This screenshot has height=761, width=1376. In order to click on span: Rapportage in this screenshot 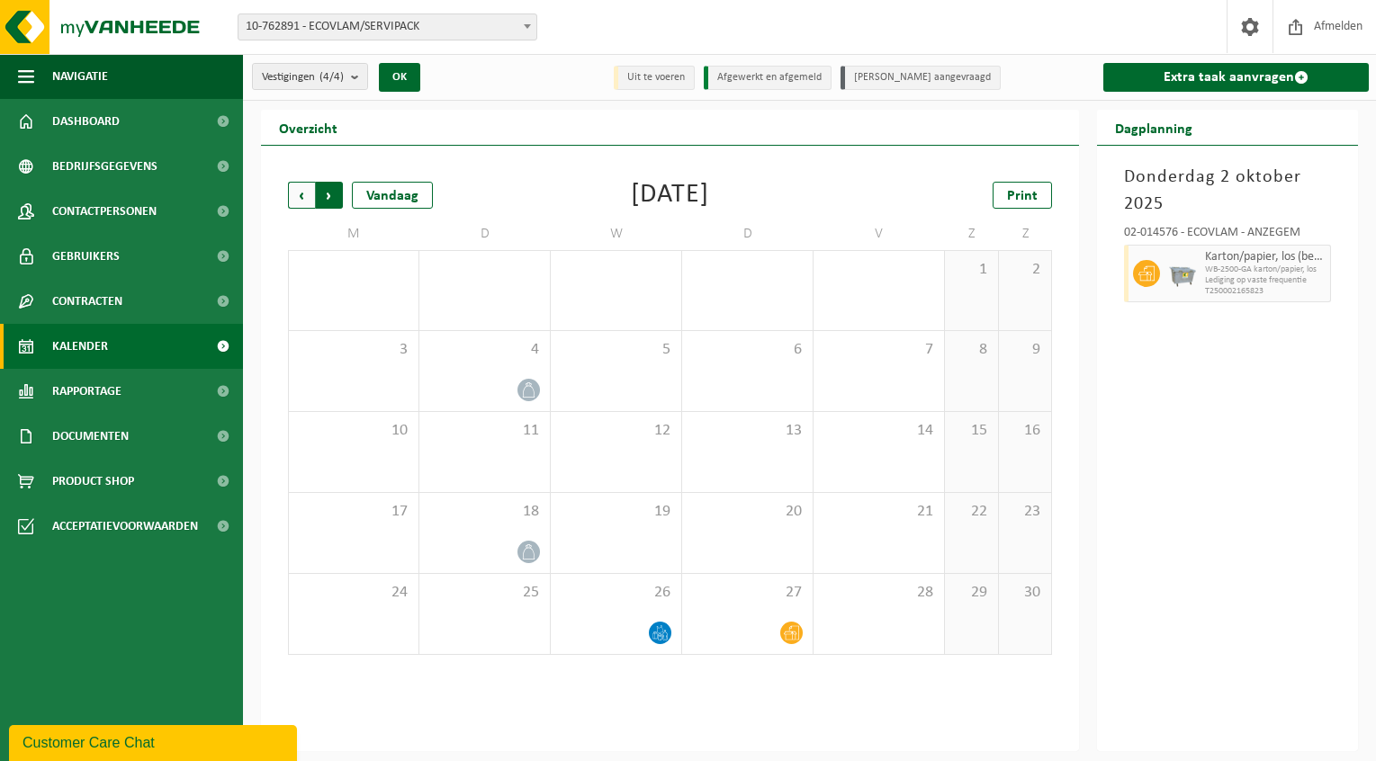, I will do `click(86, 391)`.